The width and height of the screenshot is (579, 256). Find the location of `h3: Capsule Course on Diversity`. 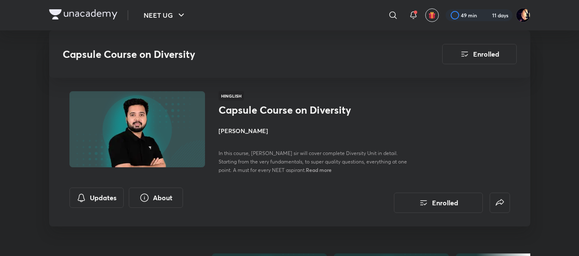

h3: Capsule Course on Diversity is located at coordinates (228, 54).